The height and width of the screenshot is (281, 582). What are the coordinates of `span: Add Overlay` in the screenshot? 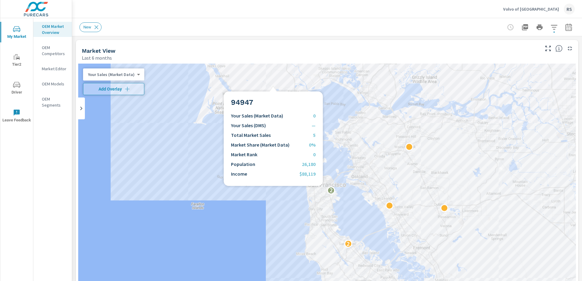 It's located at (114, 89).